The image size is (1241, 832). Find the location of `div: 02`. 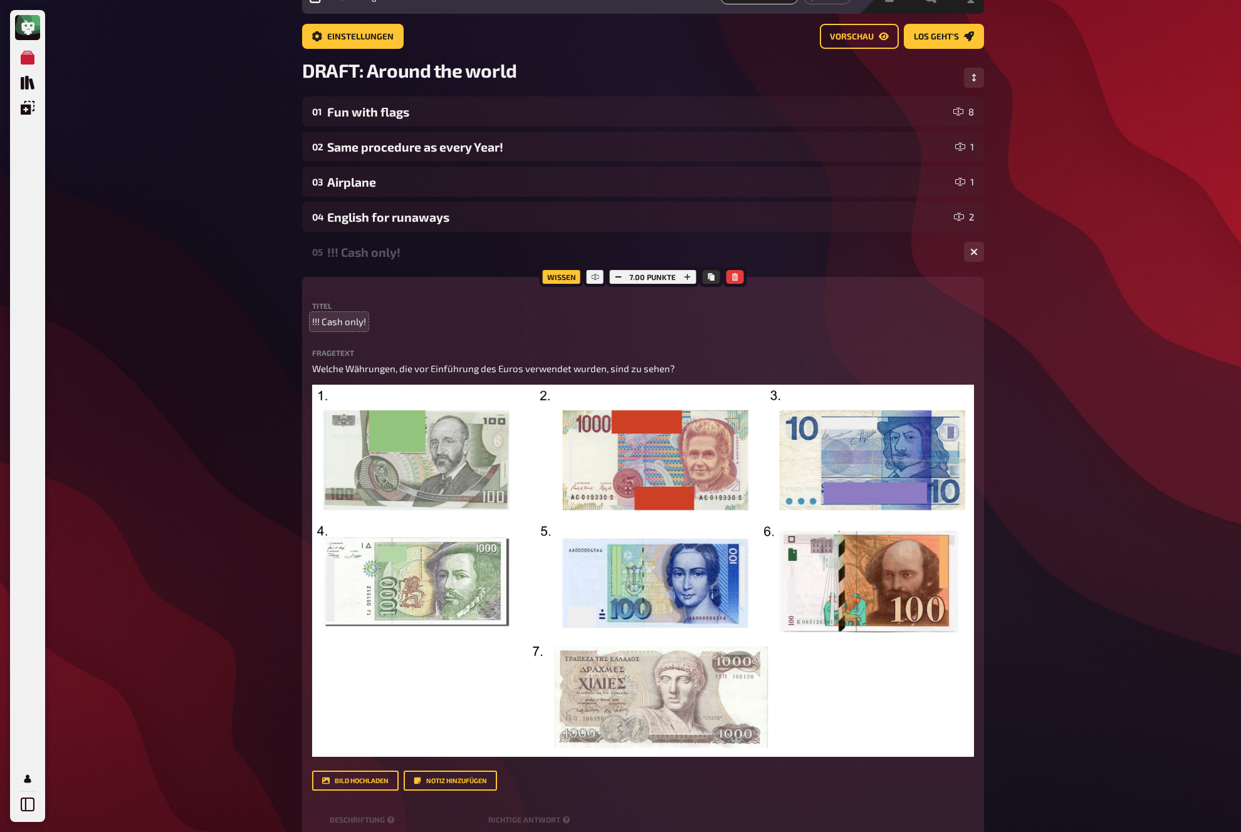

div: 02 is located at coordinates (317, 147).